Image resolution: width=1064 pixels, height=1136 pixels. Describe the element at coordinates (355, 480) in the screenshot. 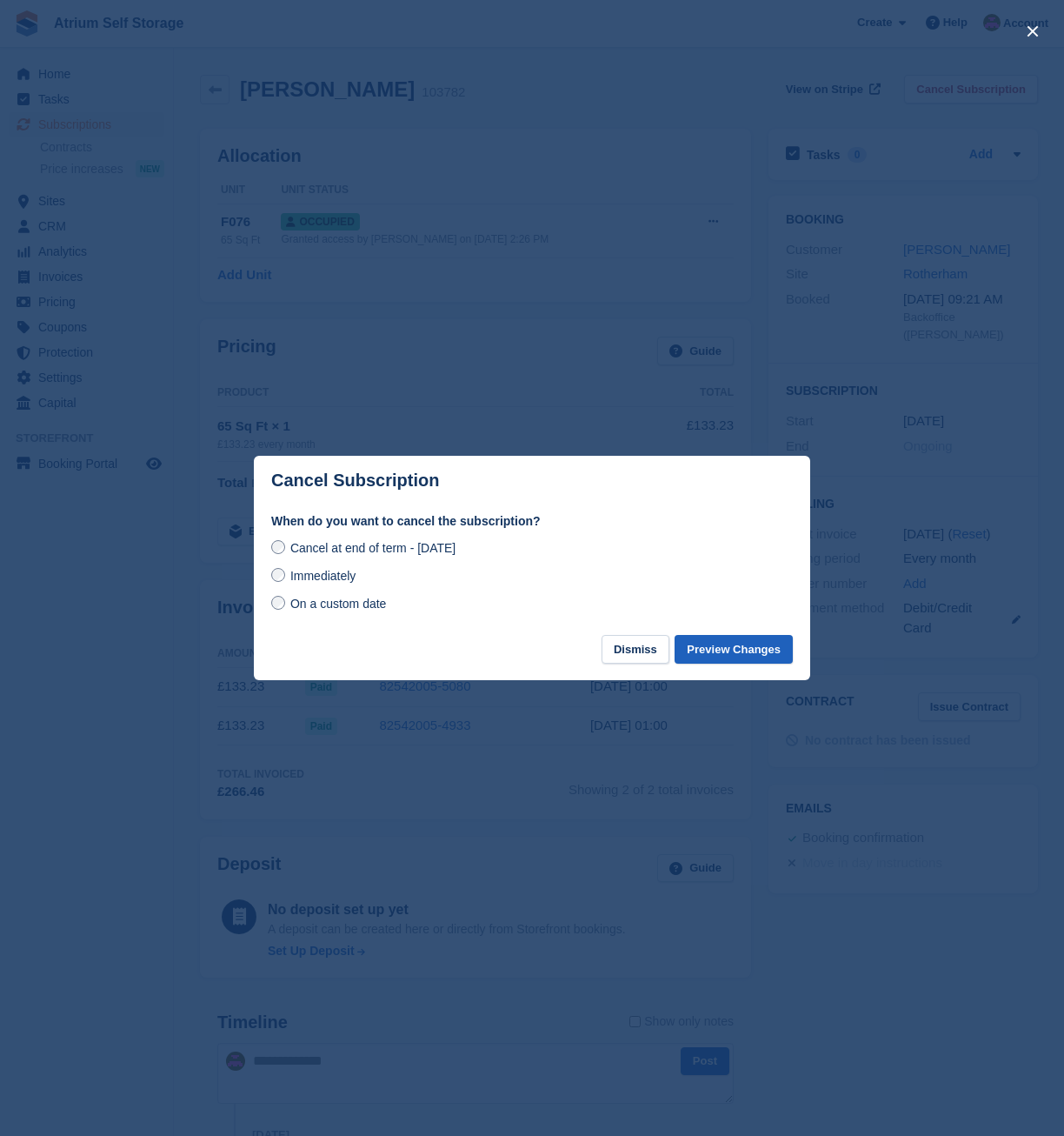

I see `p: Cancel Subscription` at that location.